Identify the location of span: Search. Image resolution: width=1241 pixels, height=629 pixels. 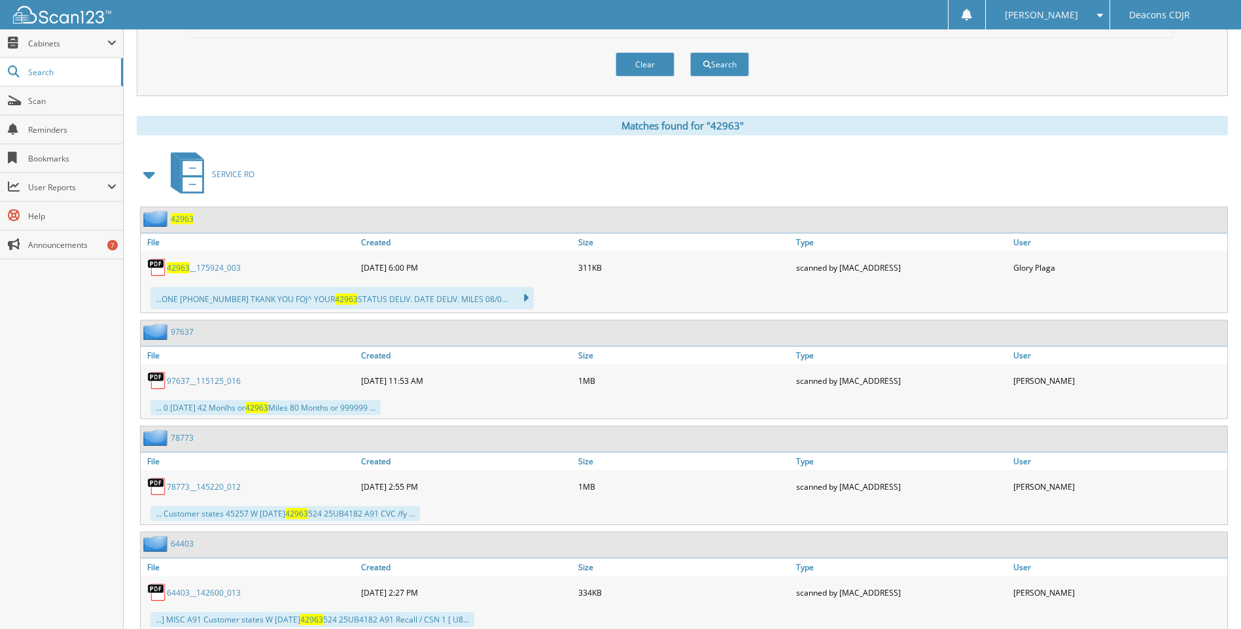
(71, 72).